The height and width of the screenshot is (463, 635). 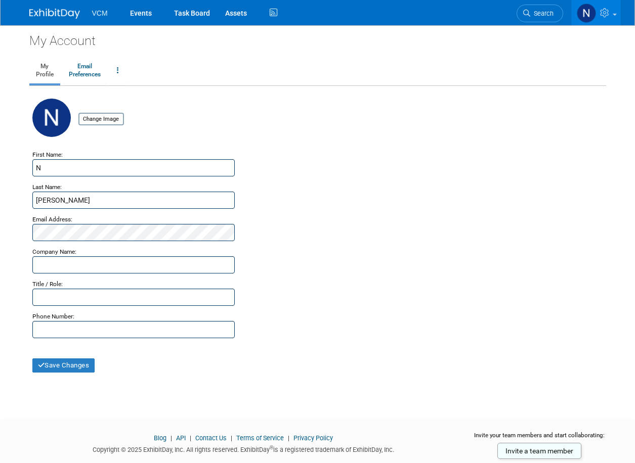 I want to click on small: Last Name:, so click(x=47, y=187).